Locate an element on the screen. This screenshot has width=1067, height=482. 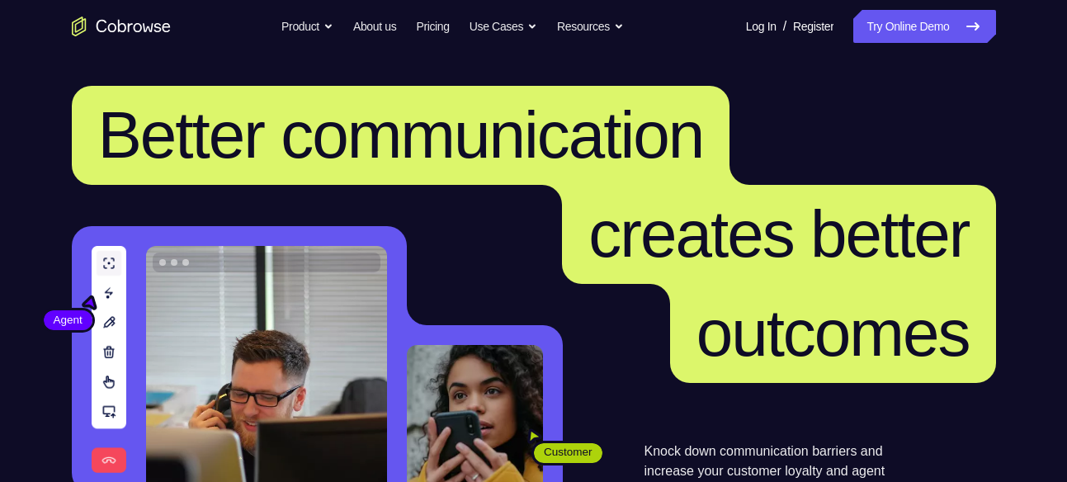
button: Product is located at coordinates (307, 26).